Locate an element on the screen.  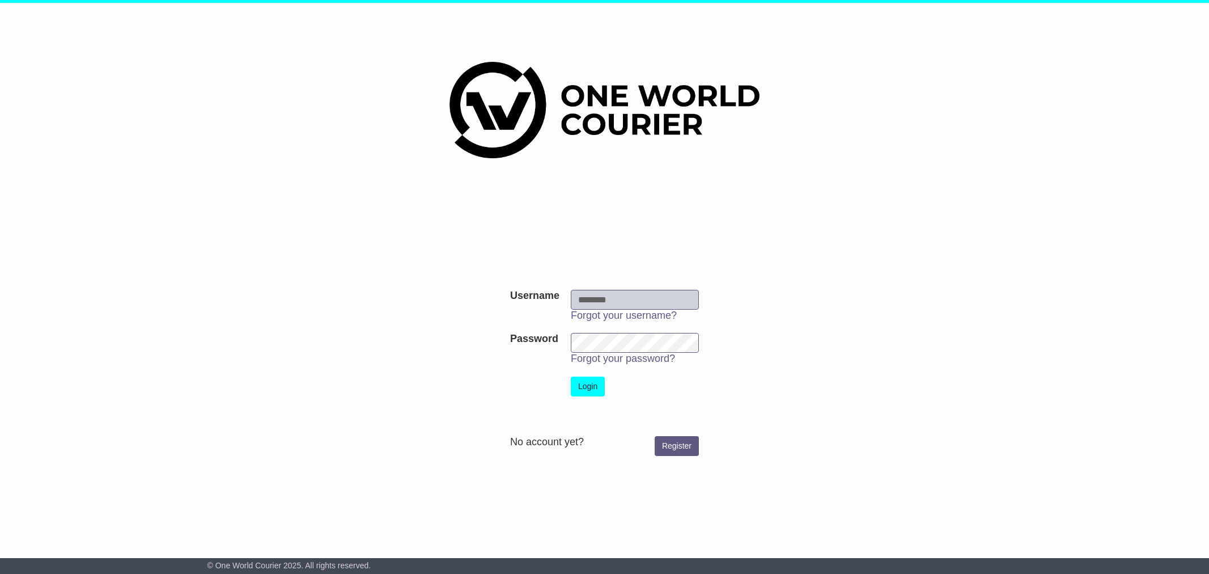
a: Register is located at coordinates (677, 446).